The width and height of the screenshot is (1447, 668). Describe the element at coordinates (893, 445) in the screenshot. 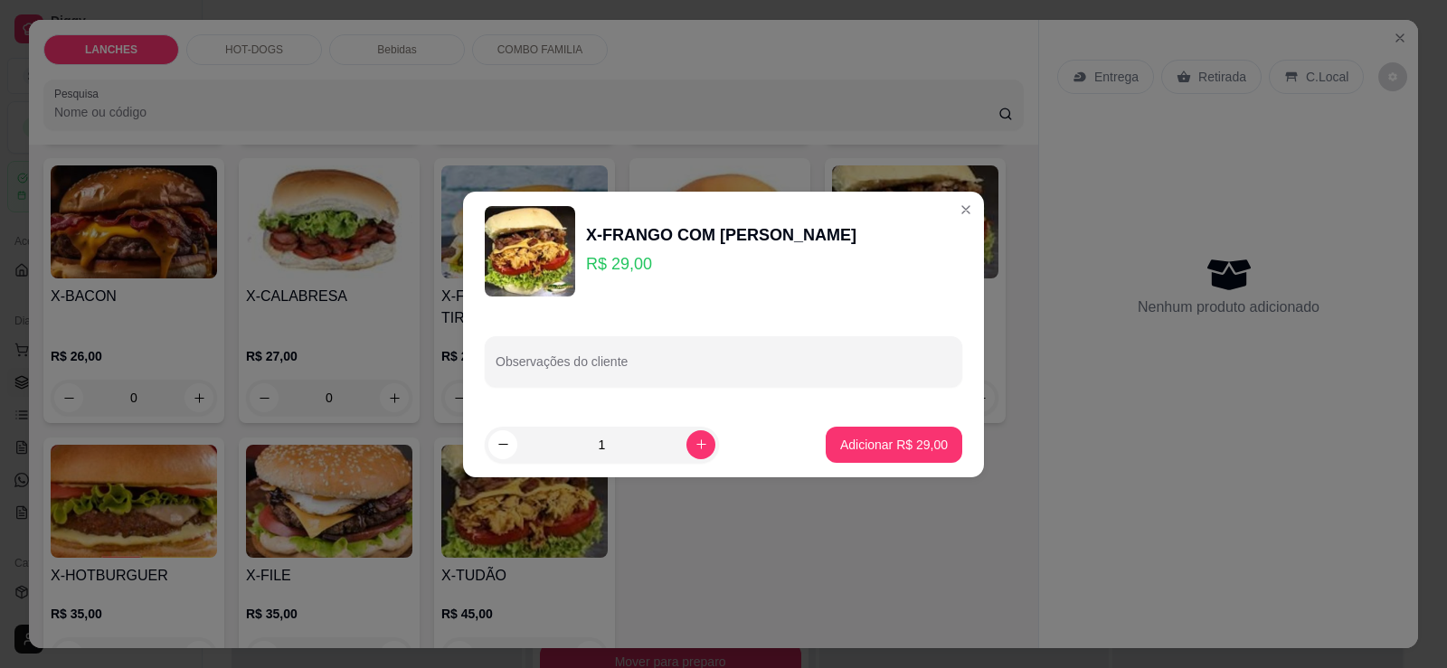

I see `p: Adicionar R$ 29,00` at that location.